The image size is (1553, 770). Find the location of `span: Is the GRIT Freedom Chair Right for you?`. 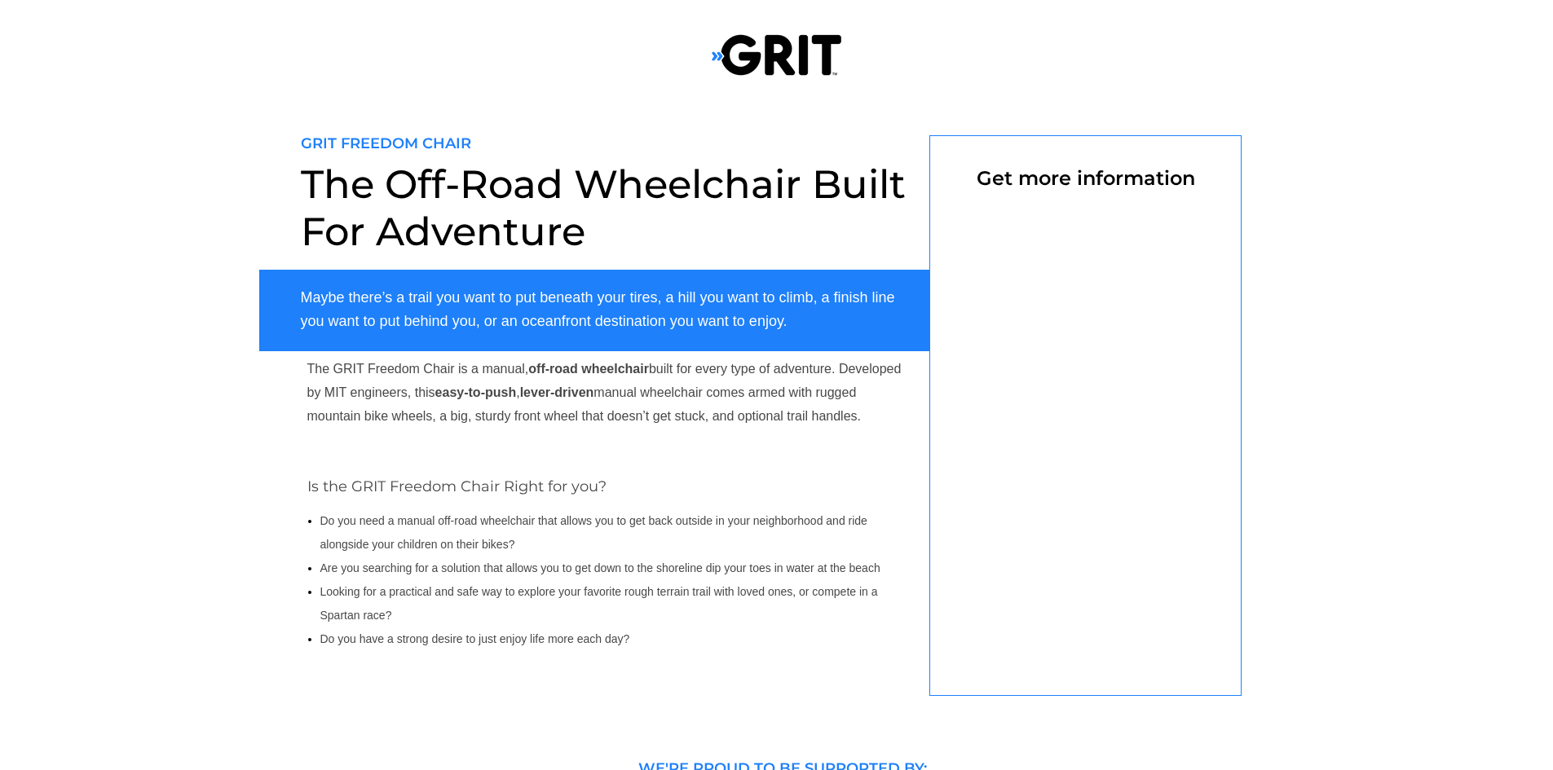

span: Is the GRIT Freedom Chair Right for you? is located at coordinates (457, 487).